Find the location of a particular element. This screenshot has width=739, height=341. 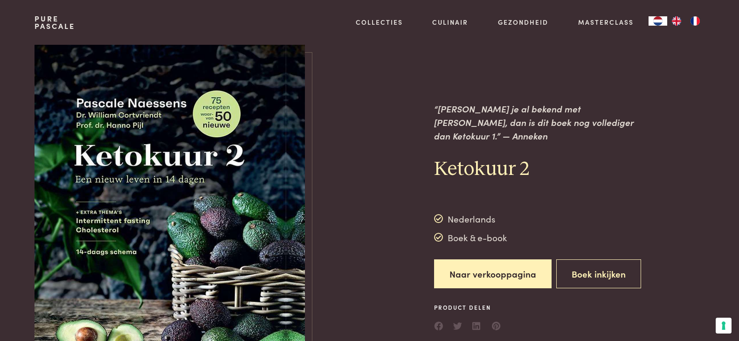

span: Product delen is located at coordinates (468, 307).